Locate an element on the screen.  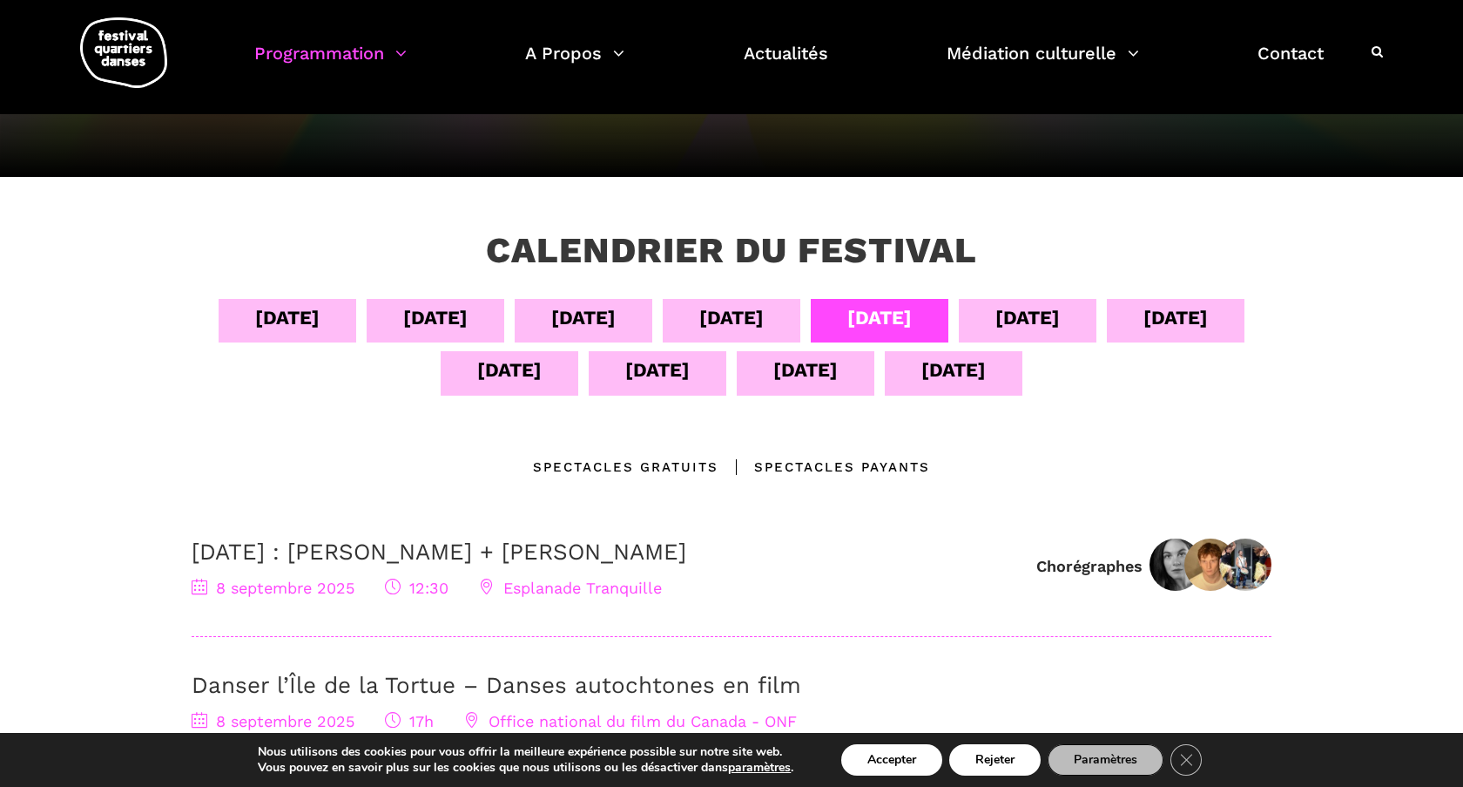
button: paramètres is located at coordinates (760, 767).